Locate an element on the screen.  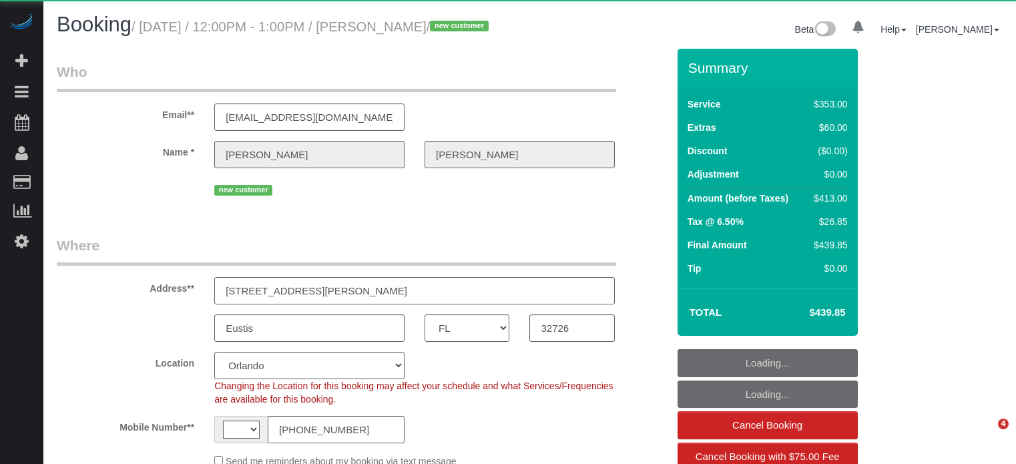
div: $353.00 is located at coordinates (828, 104).